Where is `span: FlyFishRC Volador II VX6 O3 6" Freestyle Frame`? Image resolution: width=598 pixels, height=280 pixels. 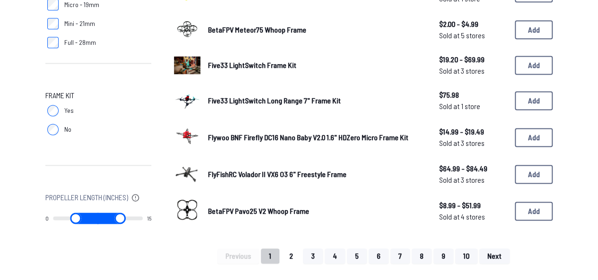 span: FlyFishRC Volador II VX6 O3 6" Freestyle Frame is located at coordinates (277, 174).